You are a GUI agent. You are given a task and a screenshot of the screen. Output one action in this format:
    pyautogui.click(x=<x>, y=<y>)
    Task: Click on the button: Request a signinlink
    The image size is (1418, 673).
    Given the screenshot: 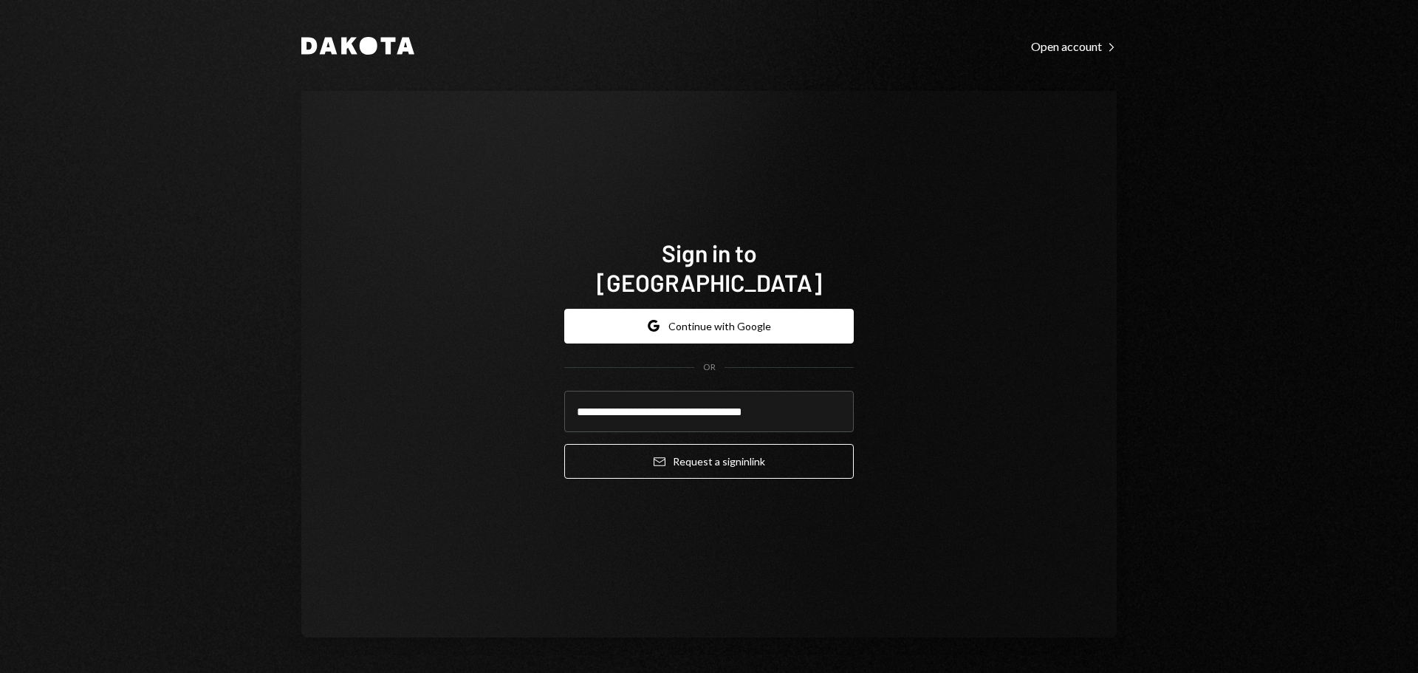 What is the action you would take?
    pyautogui.click(x=709, y=461)
    